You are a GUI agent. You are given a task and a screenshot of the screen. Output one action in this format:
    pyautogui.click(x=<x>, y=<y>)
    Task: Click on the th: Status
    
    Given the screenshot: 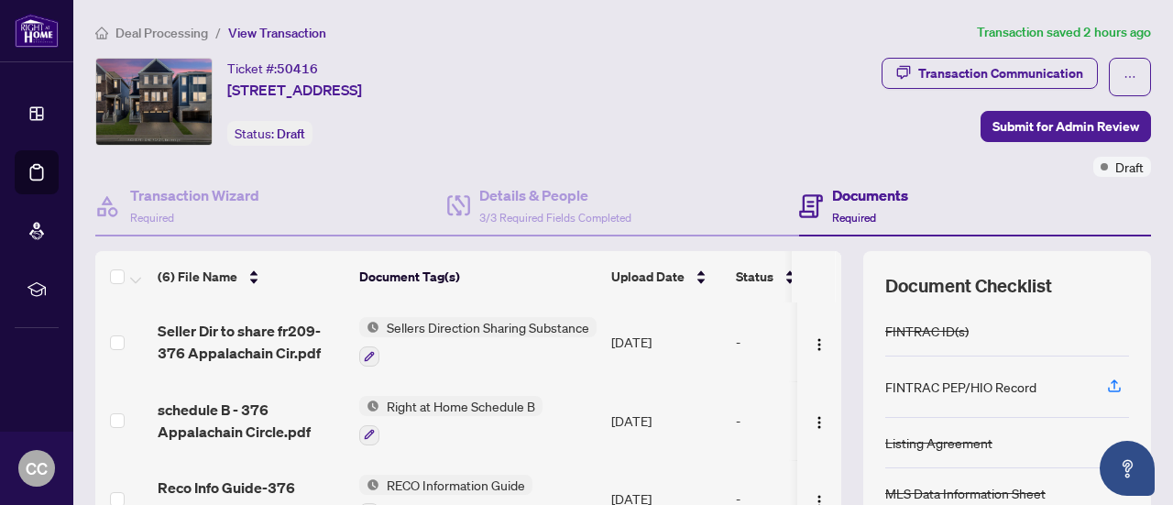 What is the action you would take?
    pyautogui.click(x=806, y=277)
    